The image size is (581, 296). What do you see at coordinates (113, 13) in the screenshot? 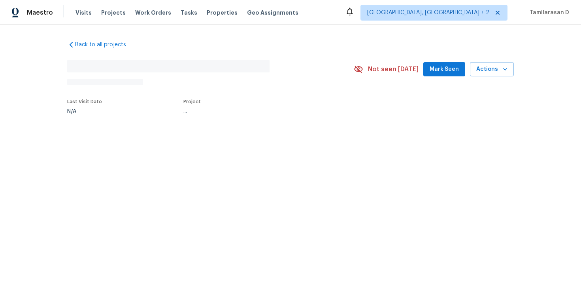
I see `span: Projects` at bounding box center [113, 13].